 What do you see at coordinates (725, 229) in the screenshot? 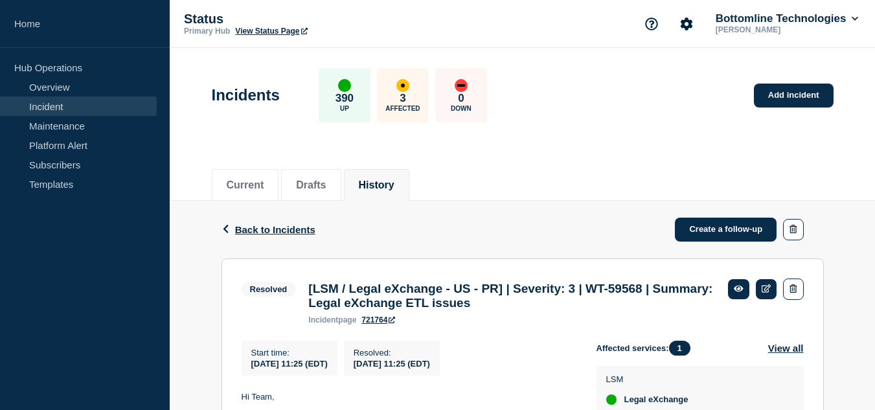
I see `a: Create a follow-up` at bounding box center [725, 229].